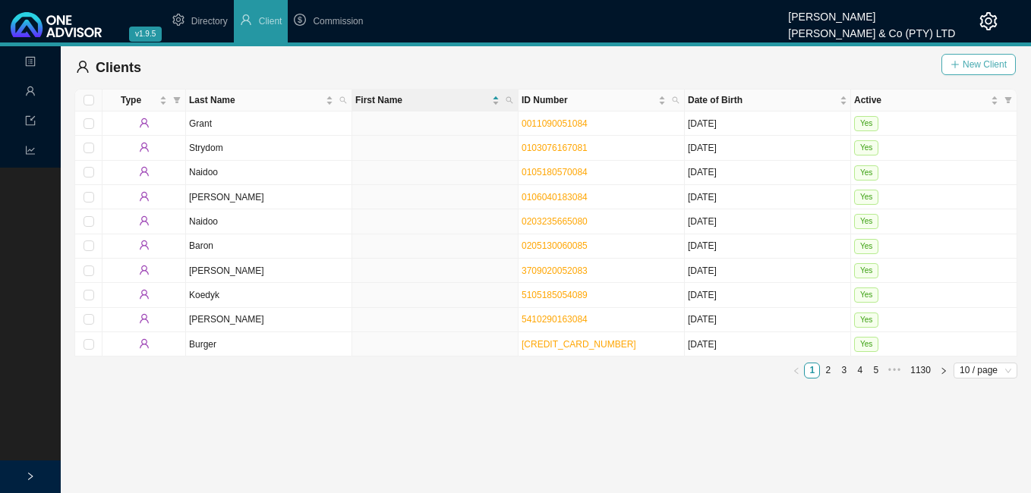  Describe the element at coordinates (554, 246) in the screenshot. I see `a: 0205130060085` at that location.